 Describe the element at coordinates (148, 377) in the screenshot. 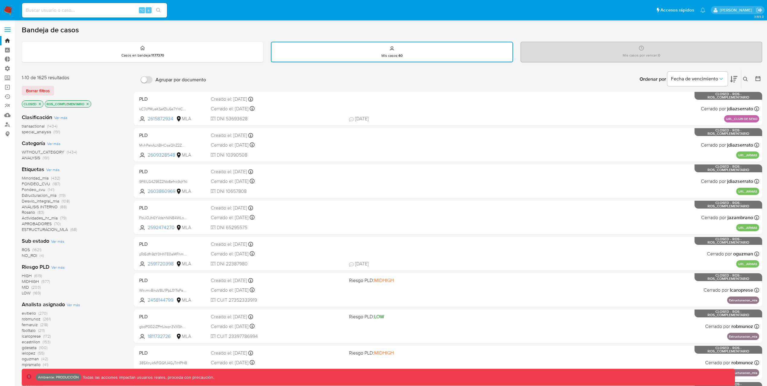

I see `p: Todas las acciones impactan usuarios reales, proceda con precaución.` at that location.